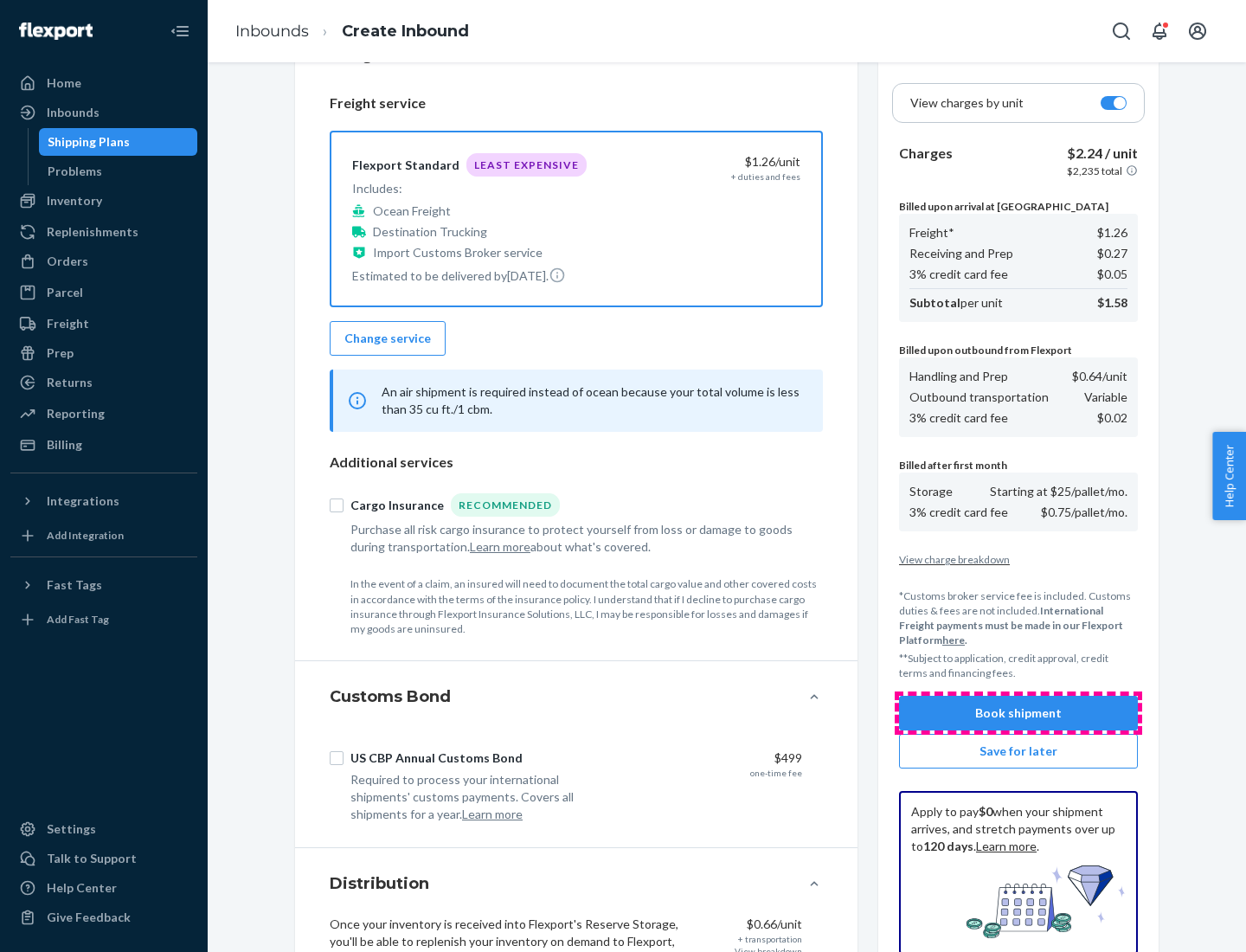 This screenshot has height=952, width=1246. Describe the element at coordinates (1018, 713) in the screenshot. I see `button: Book shipment` at that location.